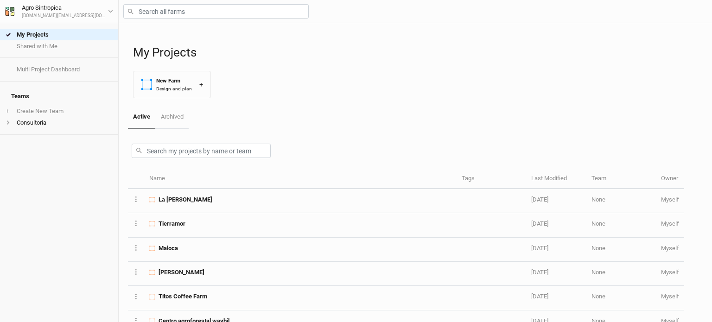 This screenshot has width=712, height=322. I want to click on th: Owner, so click(670, 179).